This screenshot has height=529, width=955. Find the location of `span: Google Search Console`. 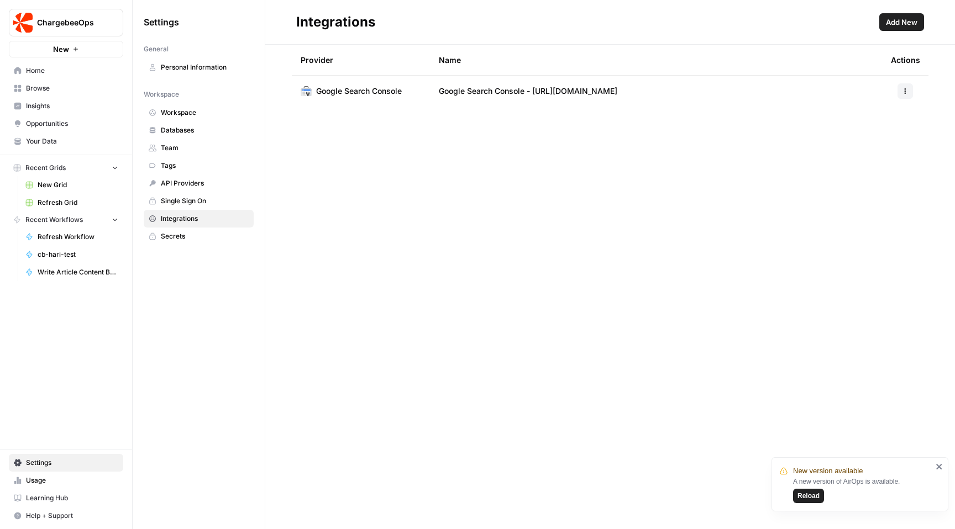

span: Google Search Console is located at coordinates (359, 91).